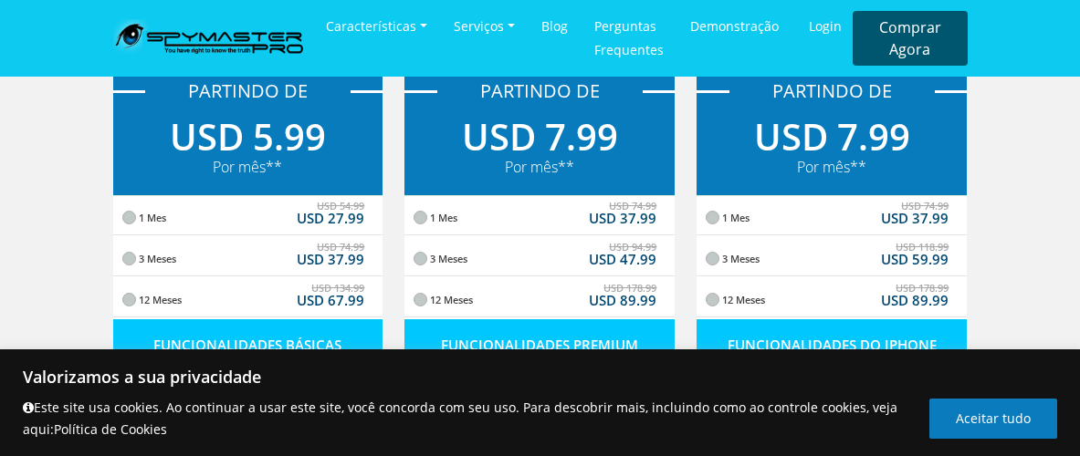  What do you see at coordinates (831, 345) in the screenshot?
I see `h6: Funcionalidades do iPhone` at bounding box center [831, 345].